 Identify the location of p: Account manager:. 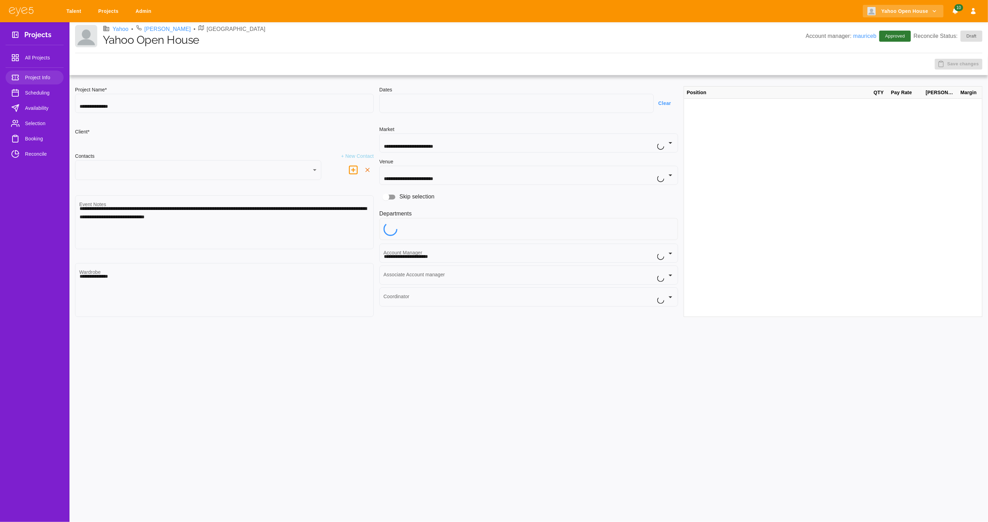
(841, 36).